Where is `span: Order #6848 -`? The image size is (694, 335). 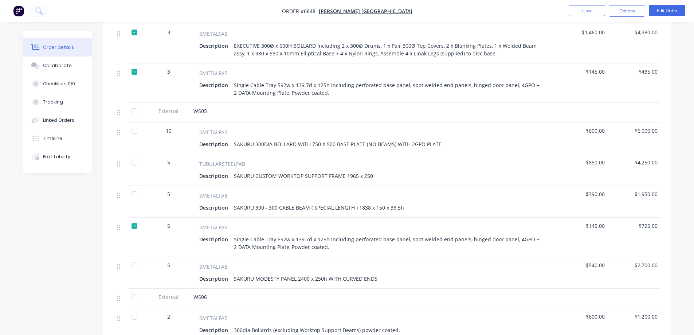
span: Order #6848 - is located at coordinates (300, 11).